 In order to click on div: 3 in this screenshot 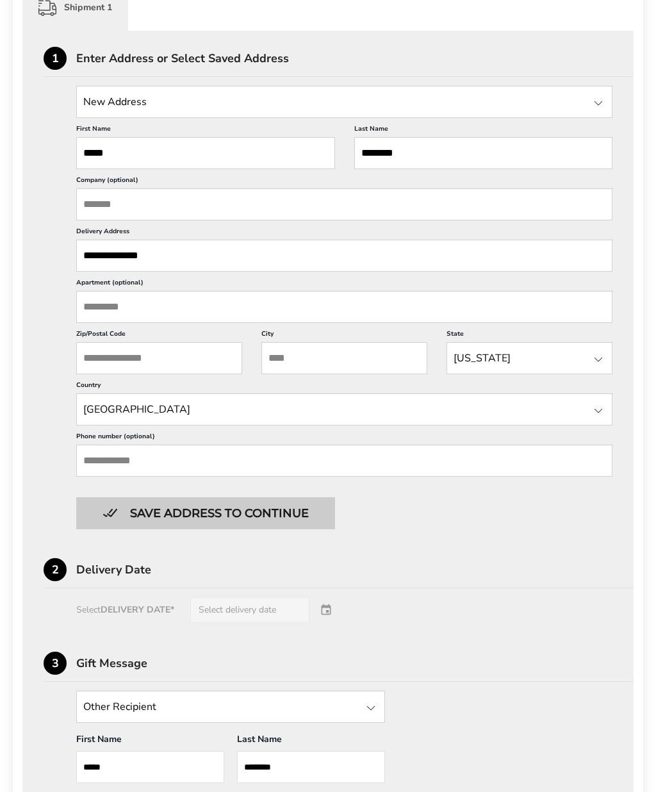, I will do `click(55, 663)`.